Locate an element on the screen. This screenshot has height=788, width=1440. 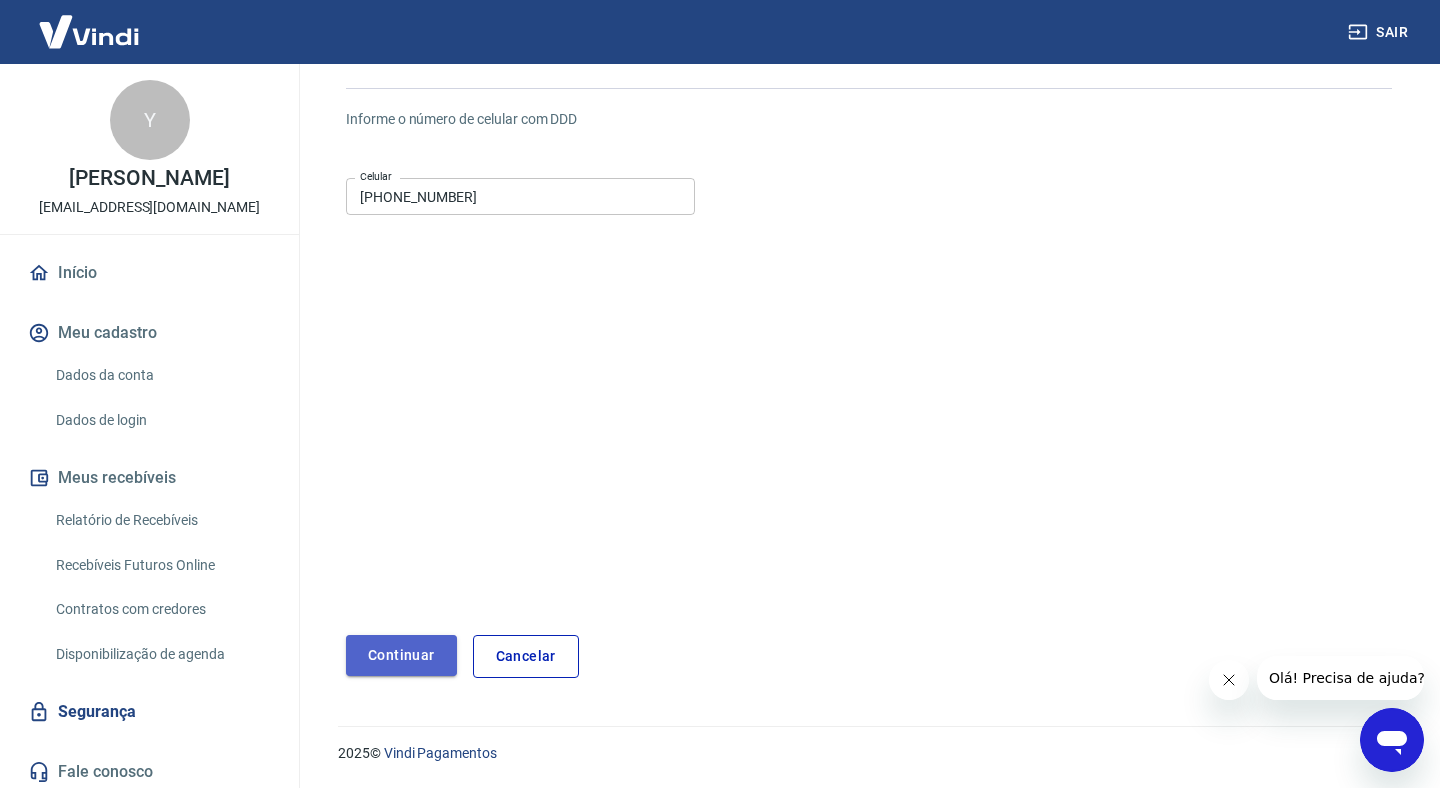
button: Meu cadastro is located at coordinates (149, 333).